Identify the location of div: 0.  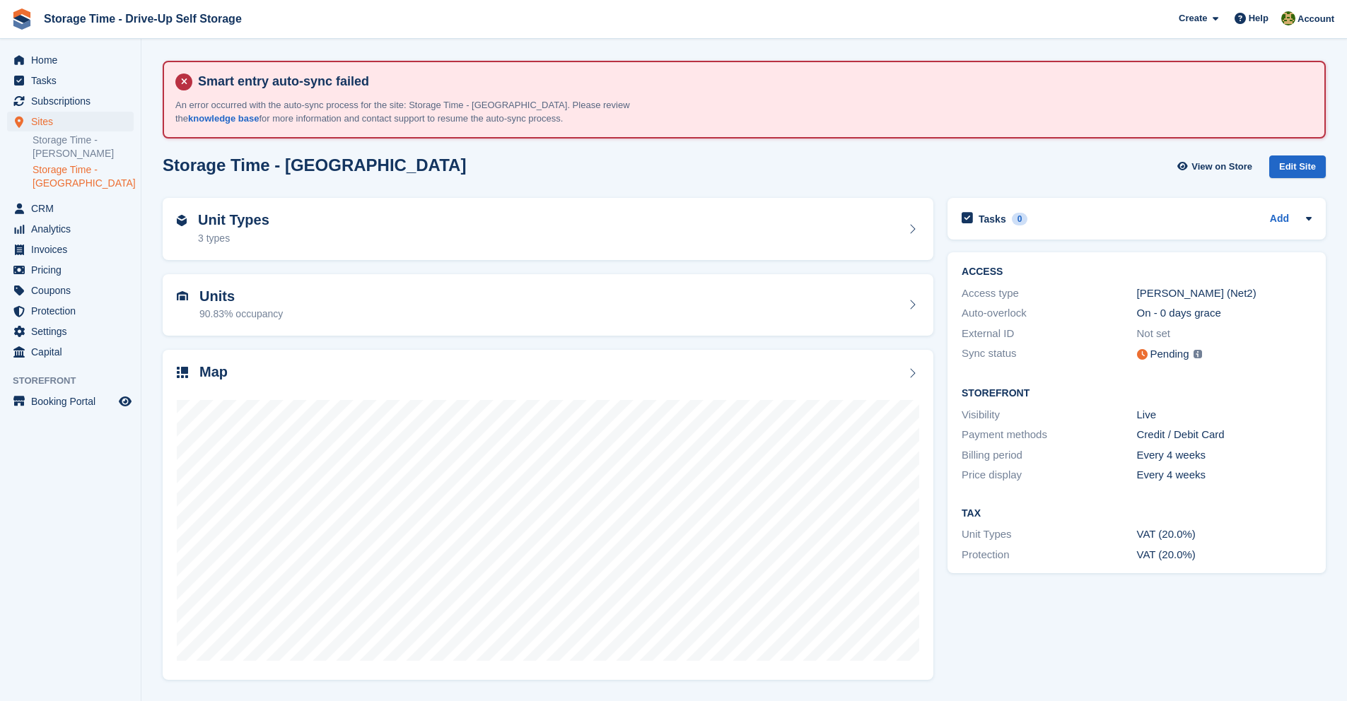
(1020, 219).